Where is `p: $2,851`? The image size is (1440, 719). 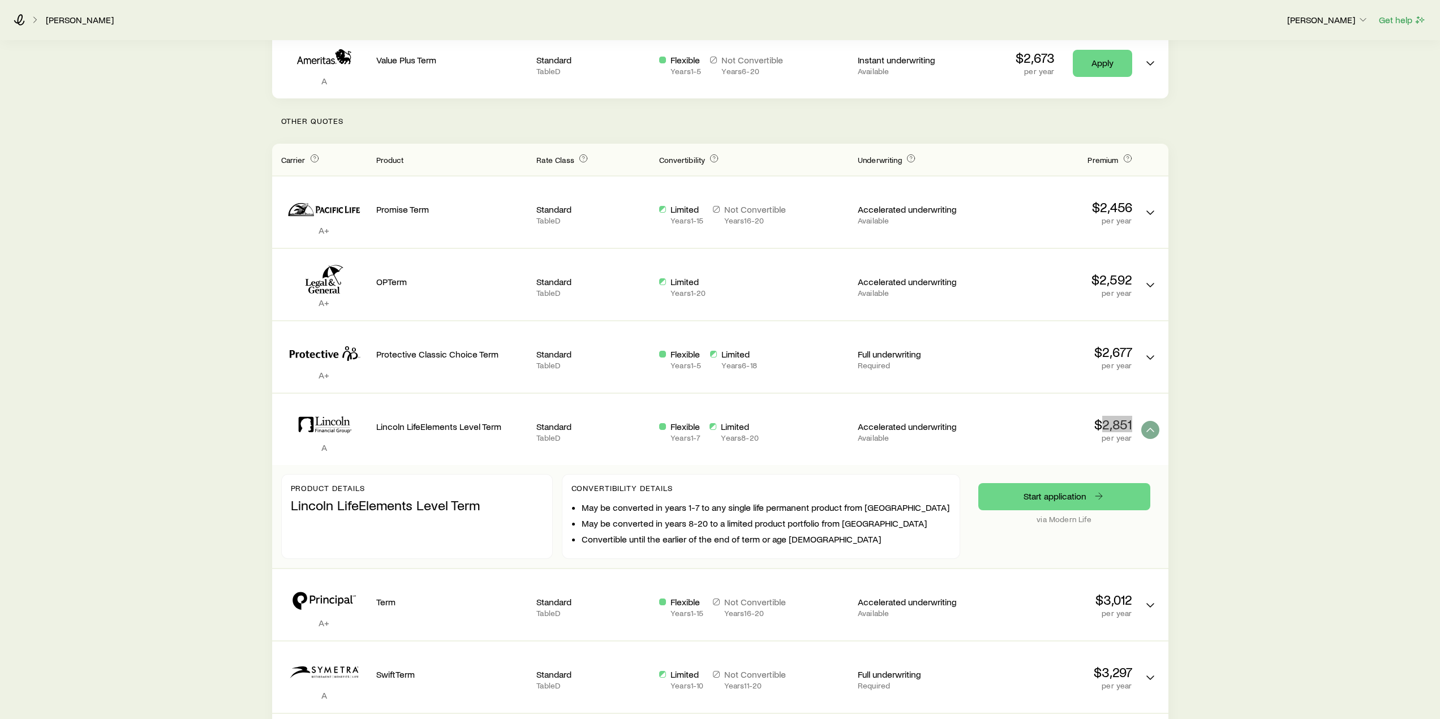
p: $2,851 is located at coordinates (1057, 424).